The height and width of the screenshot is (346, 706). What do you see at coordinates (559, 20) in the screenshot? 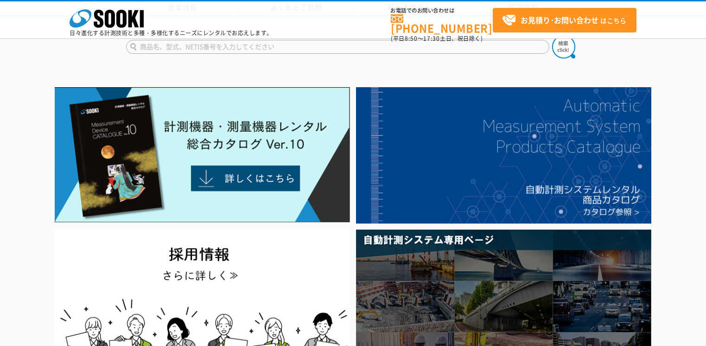
I see `strong: お見積り･お問い合わせ` at bounding box center [559, 20].